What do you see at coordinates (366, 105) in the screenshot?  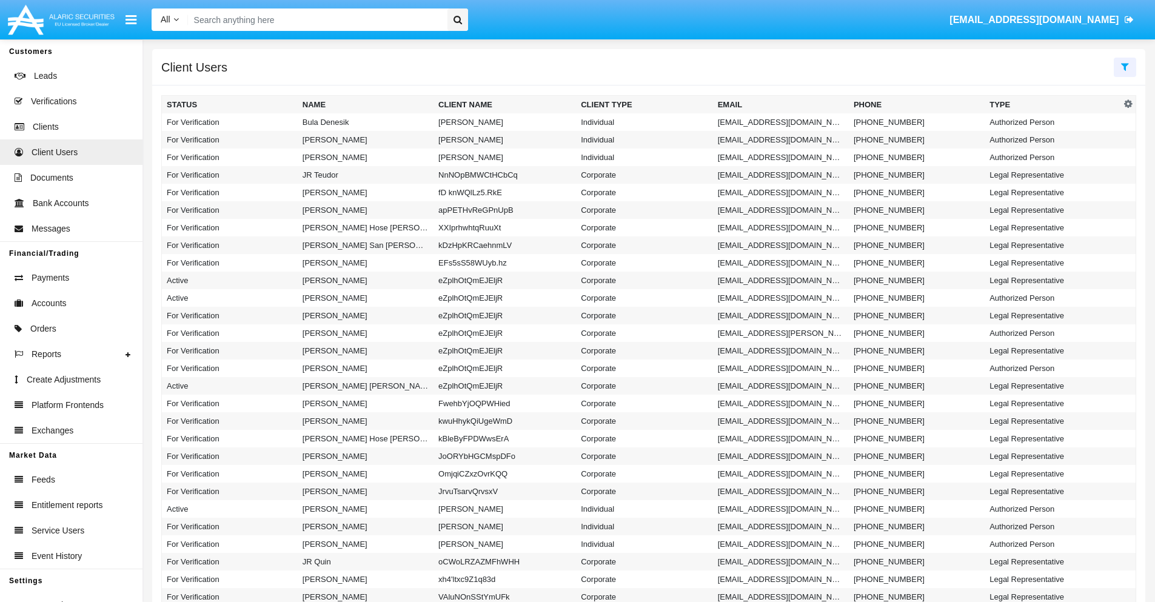 I see `th: Name` at bounding box center [366, 105].